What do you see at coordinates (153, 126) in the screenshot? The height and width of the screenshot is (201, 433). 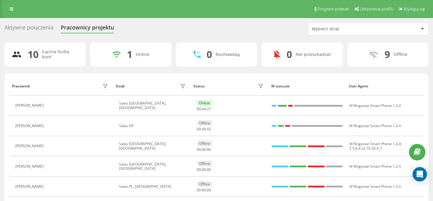 I see `div: Sales DE` at bounding box center [153, 126].